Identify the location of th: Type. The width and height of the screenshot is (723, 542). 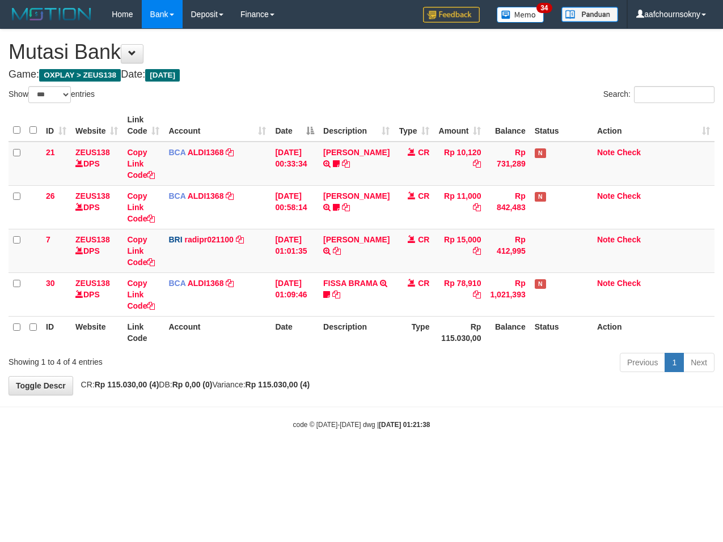
(414, 332).